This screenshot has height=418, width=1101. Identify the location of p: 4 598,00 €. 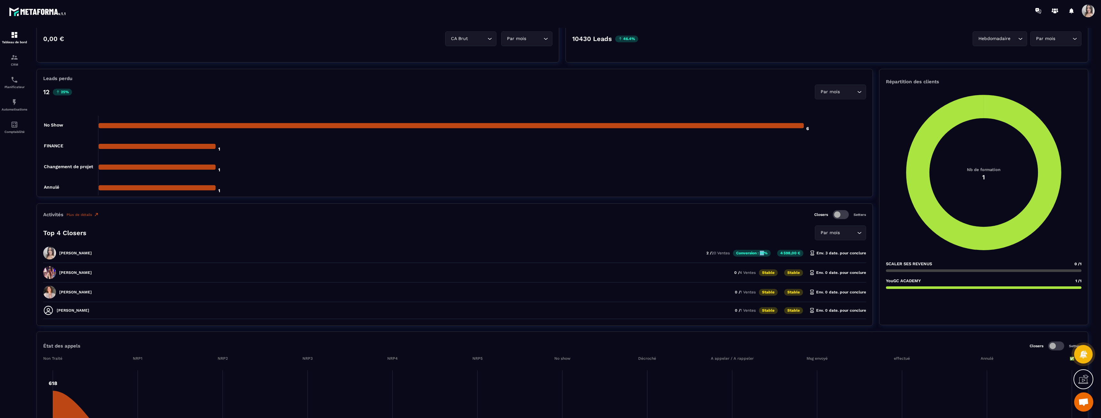
(790, 253).